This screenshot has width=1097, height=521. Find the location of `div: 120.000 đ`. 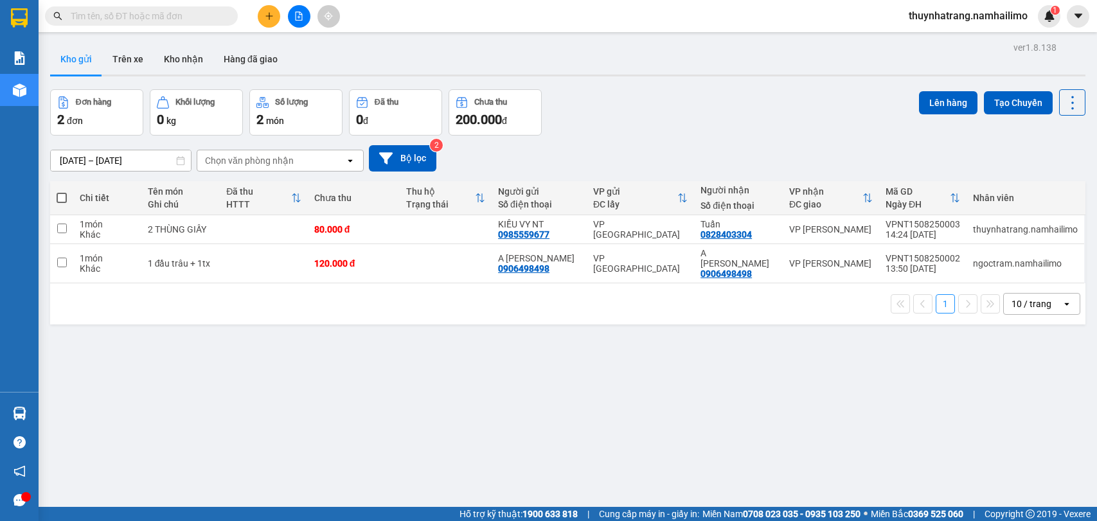

div: 120.000 đ is located at coordinates (354, 264).